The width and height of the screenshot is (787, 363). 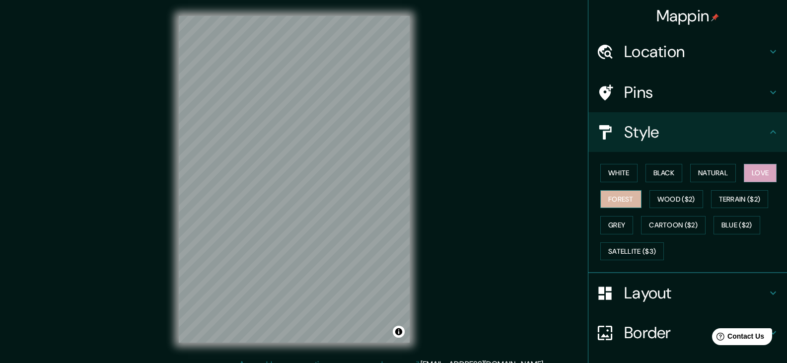 What do you see at coordinates (695, 332) in the screenshot?
I see `h4: Border` at bounding box center [695, 332].